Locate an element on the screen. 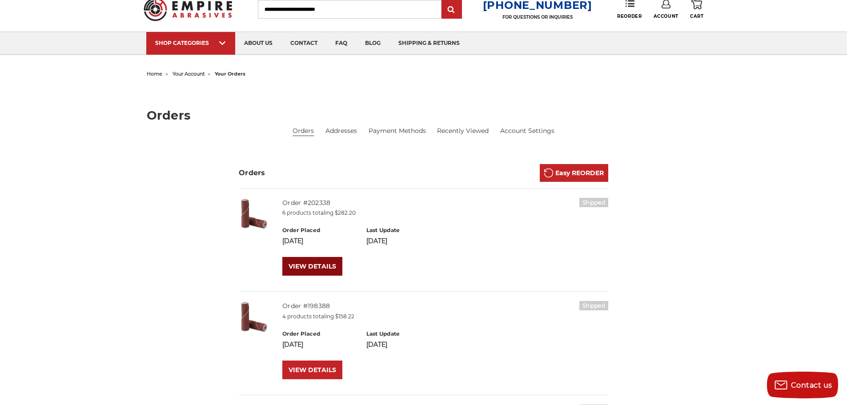  h1: Orders is located at coordinates (424, 115).